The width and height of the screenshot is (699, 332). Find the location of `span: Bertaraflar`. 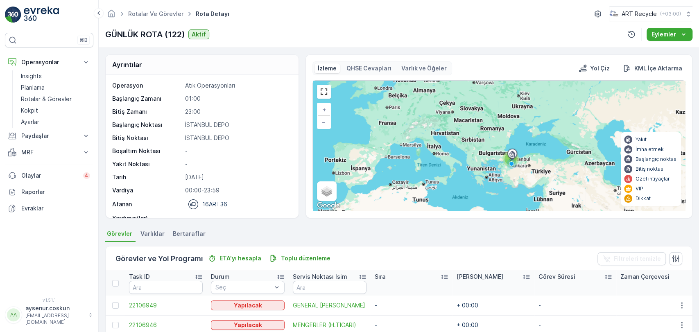

span: Bertaraflar is located at coordinates (189, 234).